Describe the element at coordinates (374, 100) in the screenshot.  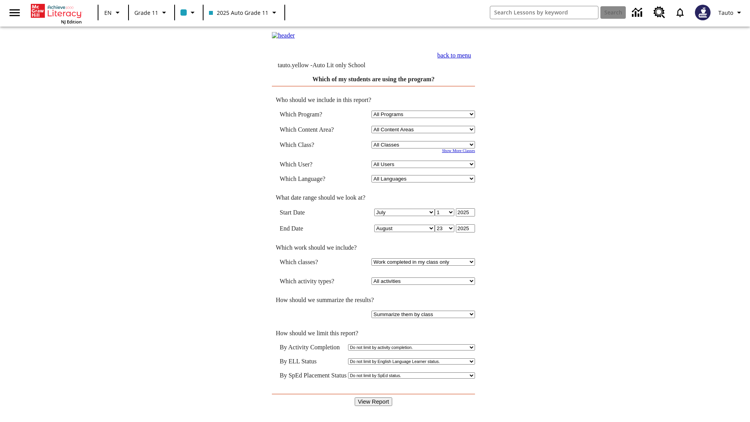
I see `td: Who should we include in this report?` at that location.